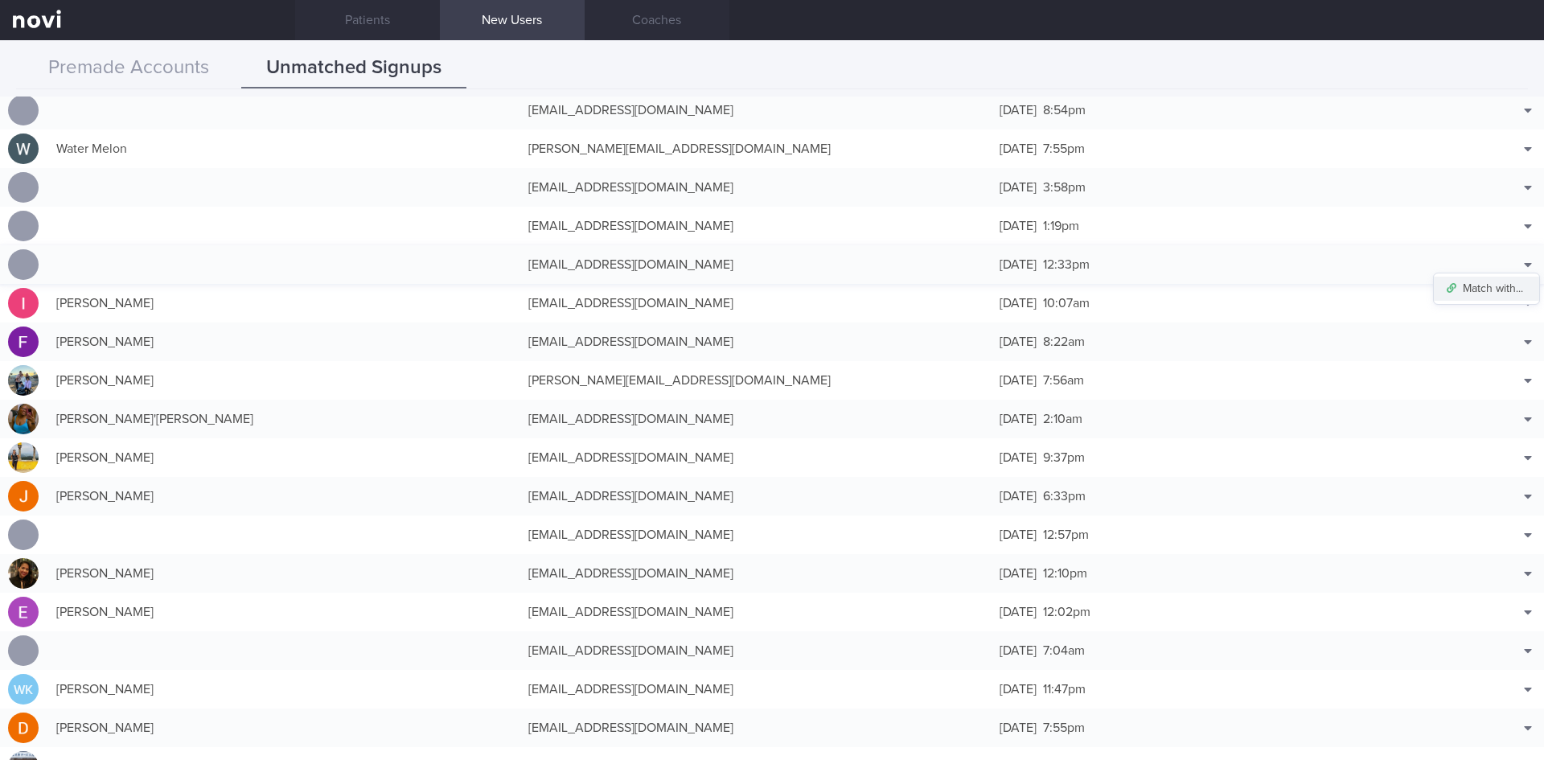  What do you see at coordinates (354, 68) in the screenshot?
I see `button: Unmatched Signups` at bounding box center [354, 68].